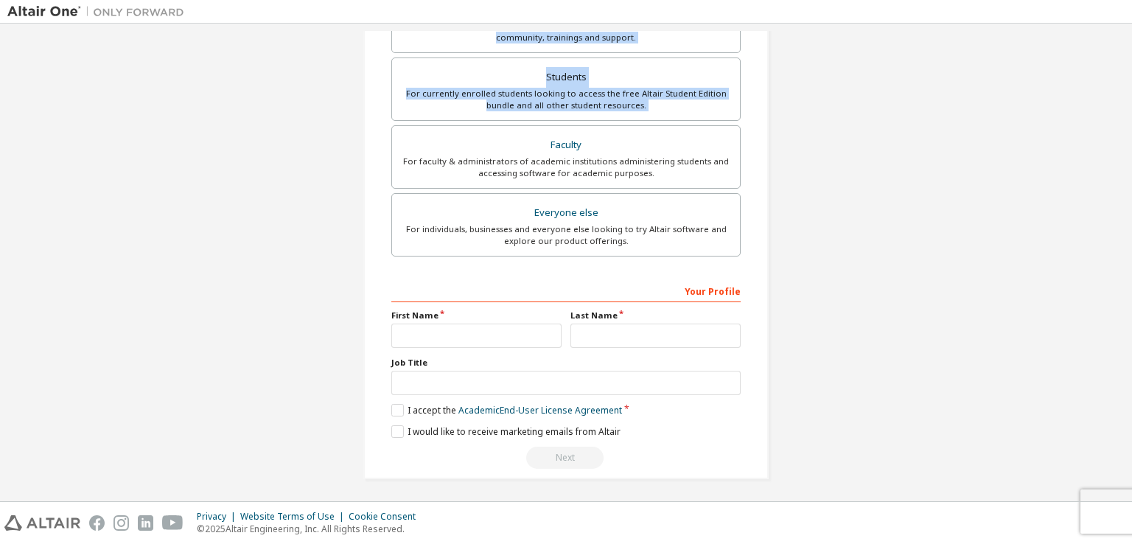 This screenshot has height=544, width=1132. What do you see at coordinates (566, 290) in the screenshot?
I see `div: Your Profile` at bounding box center [566, 290].